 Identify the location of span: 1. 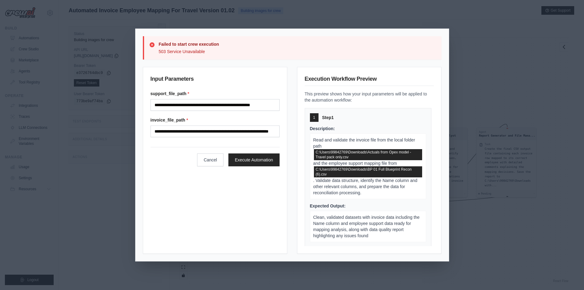
(314, 117).